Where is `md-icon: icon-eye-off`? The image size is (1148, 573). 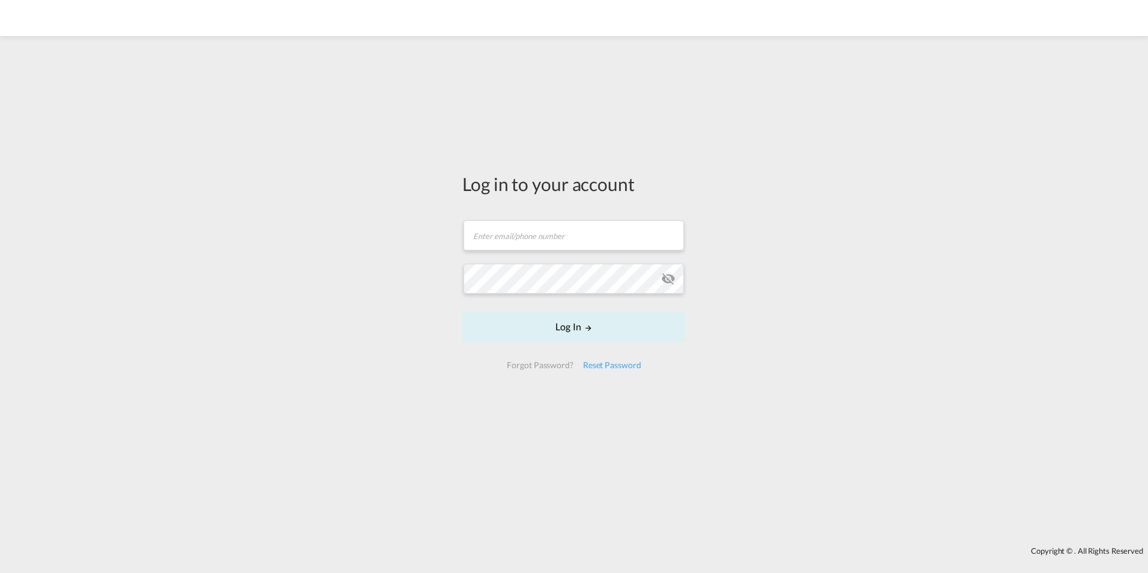 md-icon: icon-eye-off is located at coordinates (668, 278).